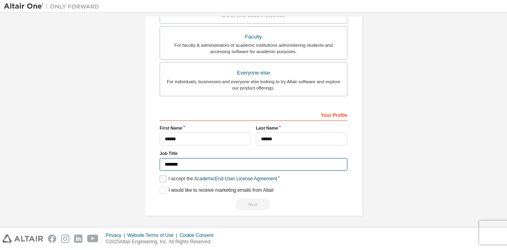  What do you see at coordinates (253, 48) in the screenshot?
I see `div: For faculty & administrators of academic institutions administering students and accessing softwa...` at bounding box center [253, 48].